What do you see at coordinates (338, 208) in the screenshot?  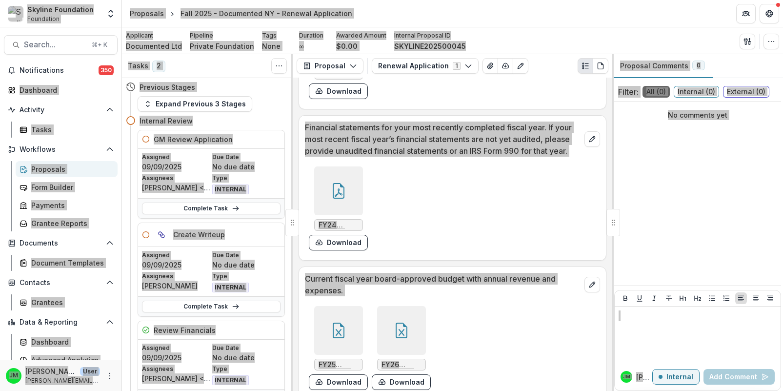 I see `div: FY24 Audited Financial Statements.pdfdownload-form-response` at bounding box center [338, 208].